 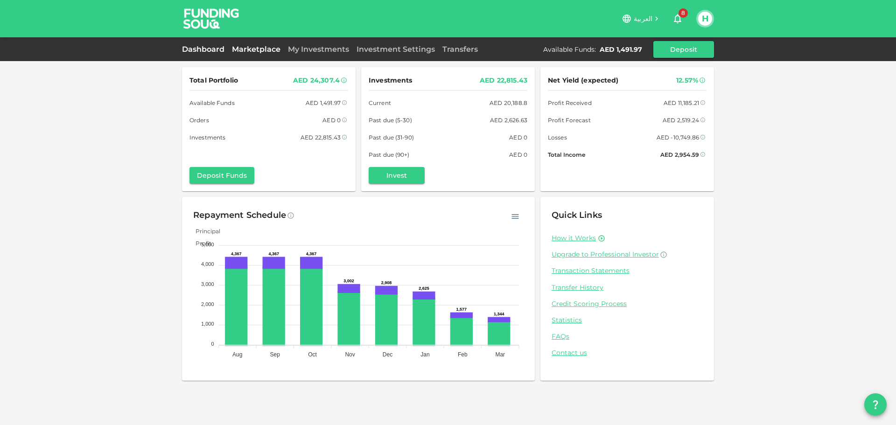 I want to click on span: Profit, so click(x=200, y=243).